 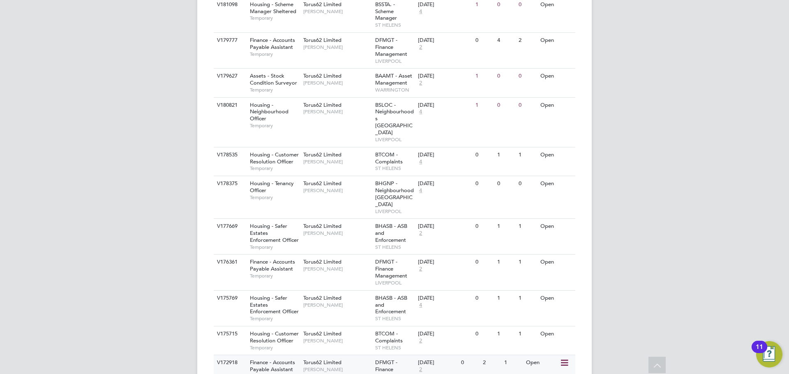 I want to click on div: V176361, so click(x=229, y=262).